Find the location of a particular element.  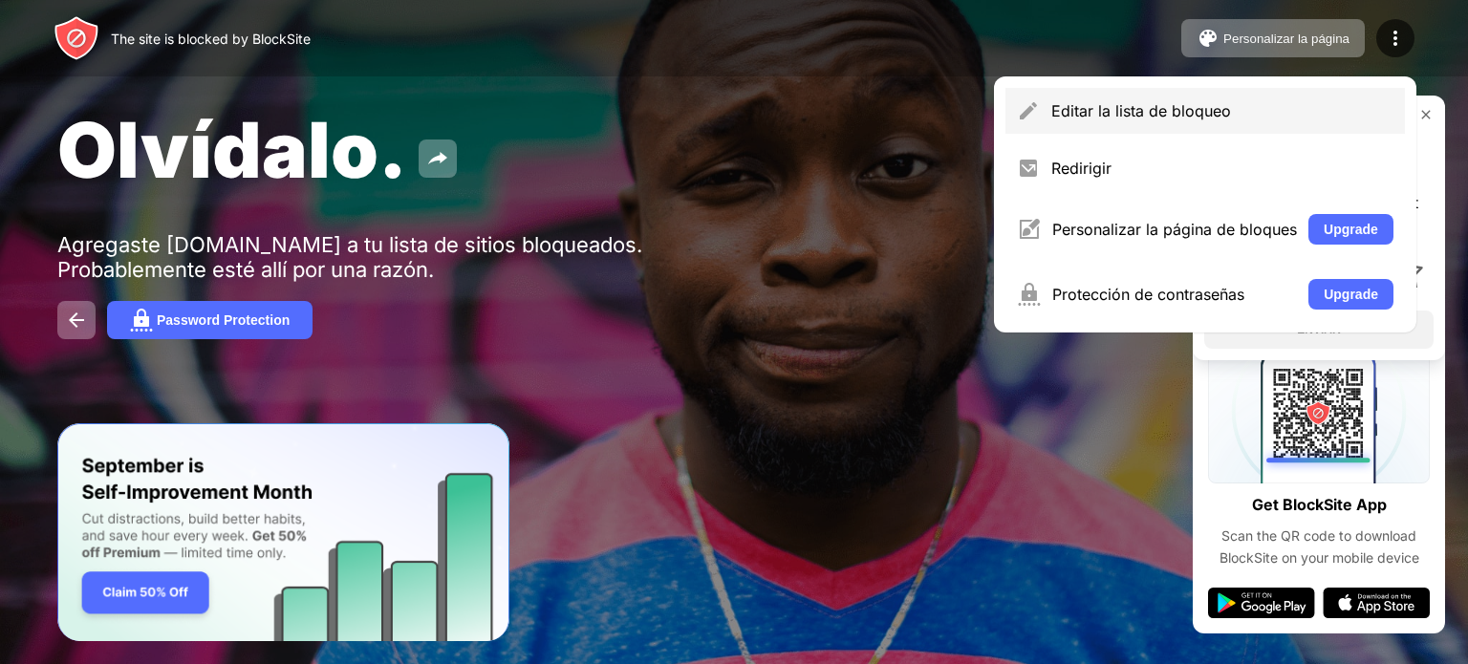

img: menu-password.svg is located at coordinates (1029, 294).